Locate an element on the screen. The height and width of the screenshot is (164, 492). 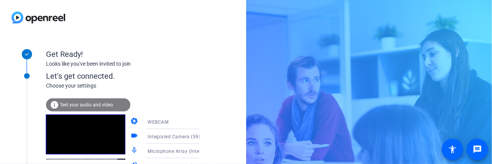
mat-icon: info is located at coordinates (54, 105).